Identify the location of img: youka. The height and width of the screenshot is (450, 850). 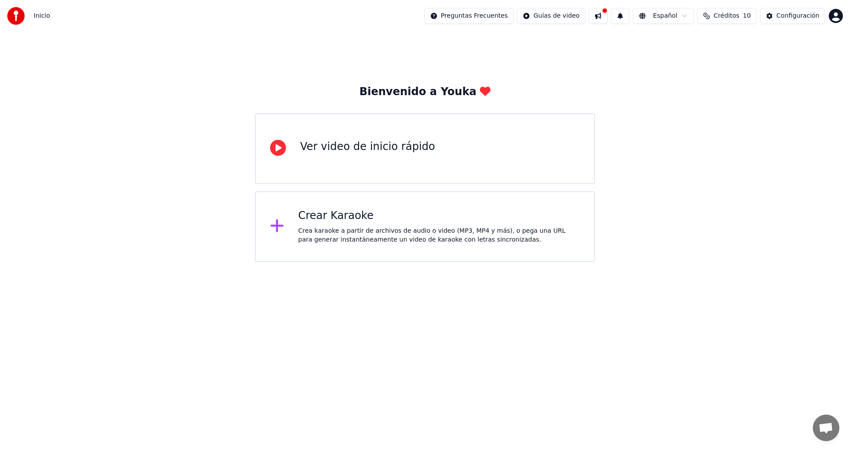
(16, 16).